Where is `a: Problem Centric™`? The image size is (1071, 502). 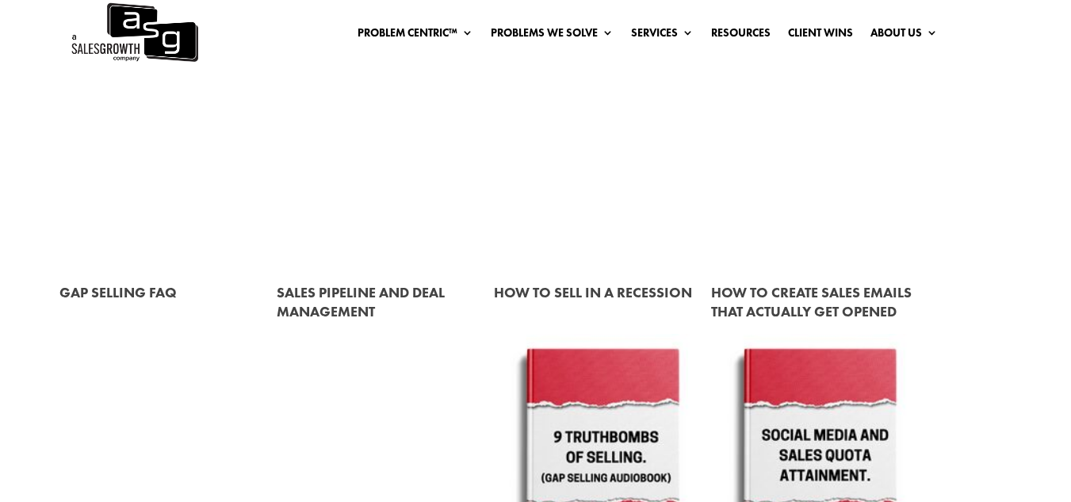
a: Problem Centric™ is located at coordinates (415, 36).